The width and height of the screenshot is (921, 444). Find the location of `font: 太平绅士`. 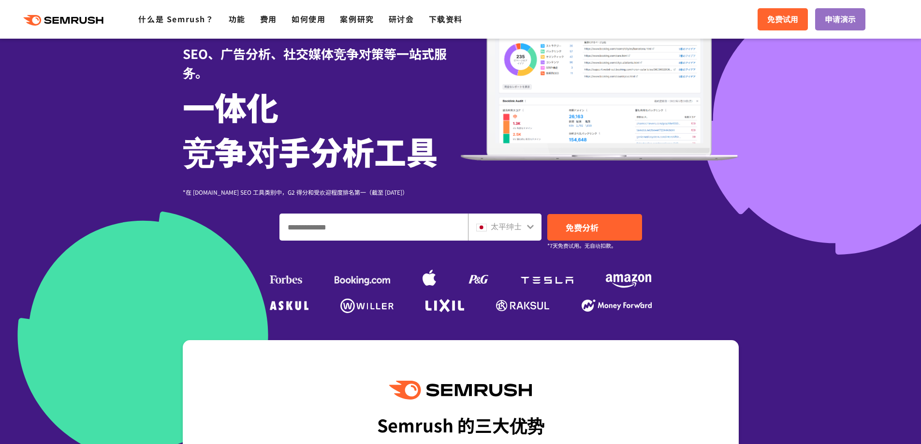

font: 太平绅士 is located at coordinates (506, 226).